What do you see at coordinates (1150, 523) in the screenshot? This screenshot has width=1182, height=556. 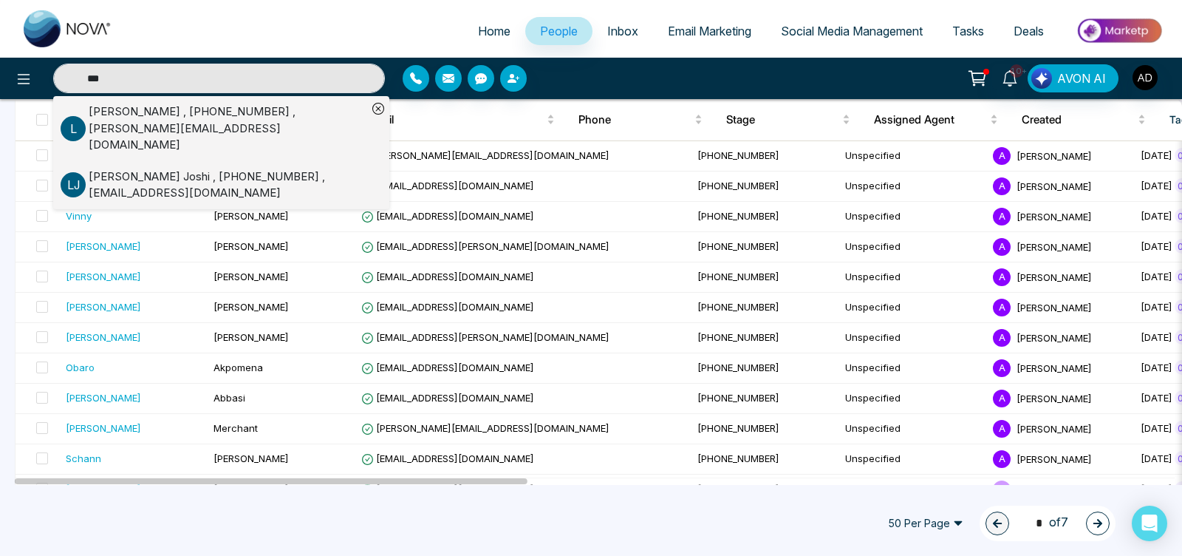 I see `div: Open Intercom Messenger` at bounding box center [1150, 523].